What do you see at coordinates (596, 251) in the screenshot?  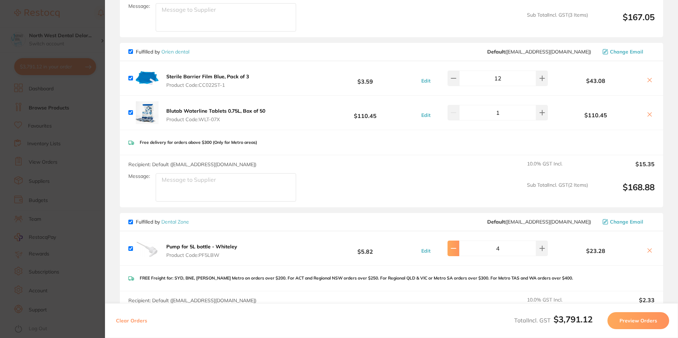 I see `b: $23.28` at bounding box center [596, 251].